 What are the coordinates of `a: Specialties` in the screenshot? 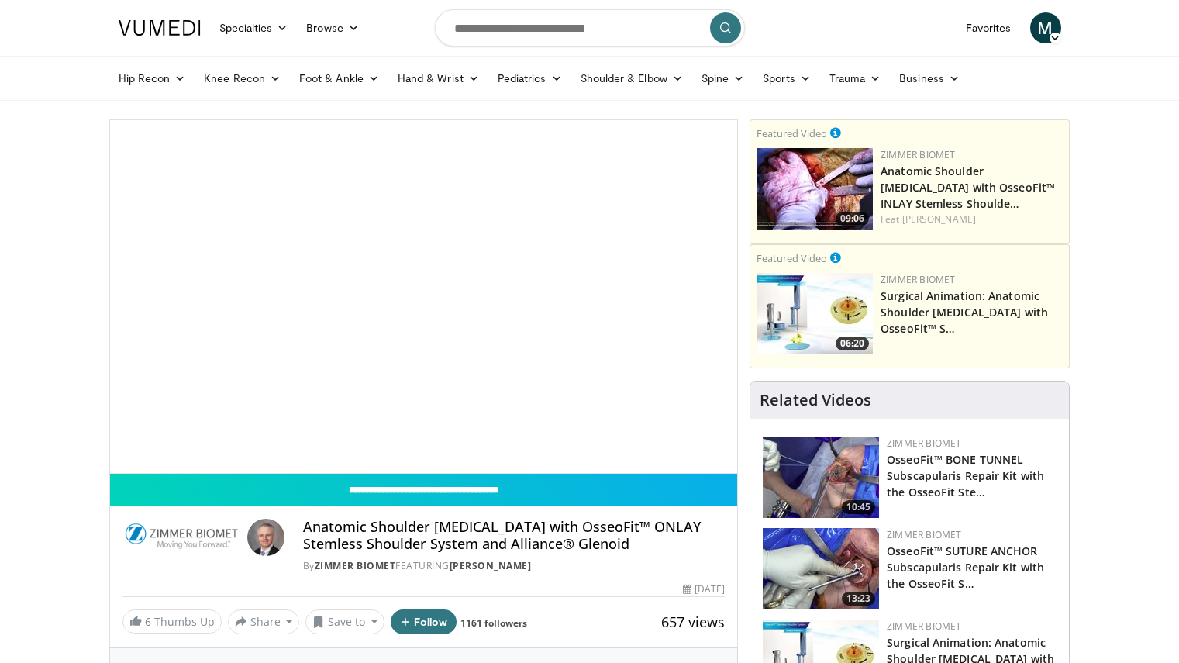 It's located at (253, 28).